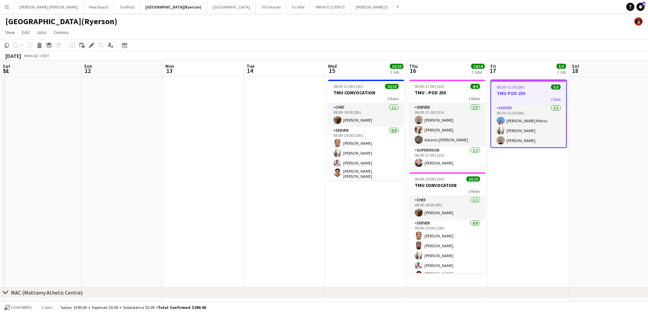 The image size is (648, 313). Describe the element at coordinates (10, 32) in the screenshot. I see `a: View` at that location.